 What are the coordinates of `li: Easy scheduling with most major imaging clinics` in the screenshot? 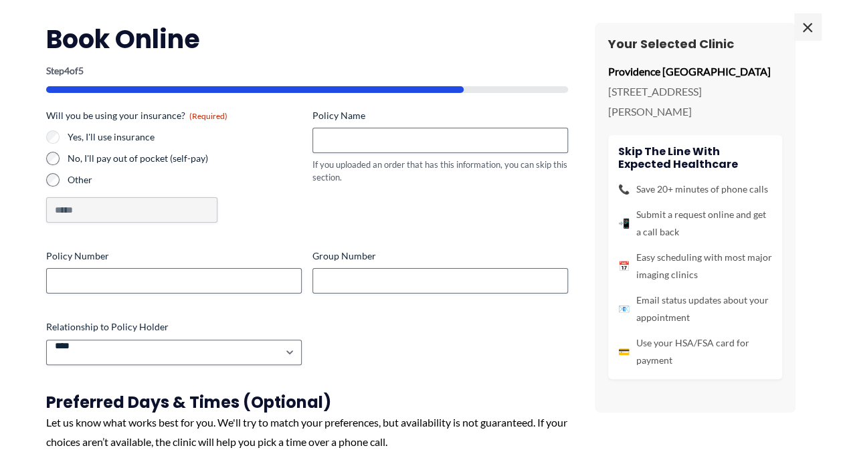 It's located at (695, 266).